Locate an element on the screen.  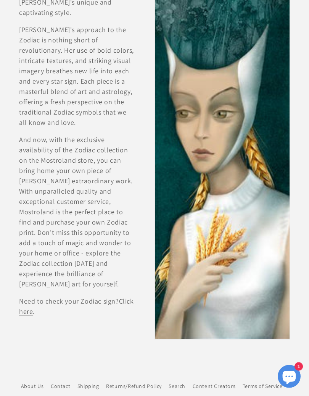
a: Contact is located at coordinates (60, 387).